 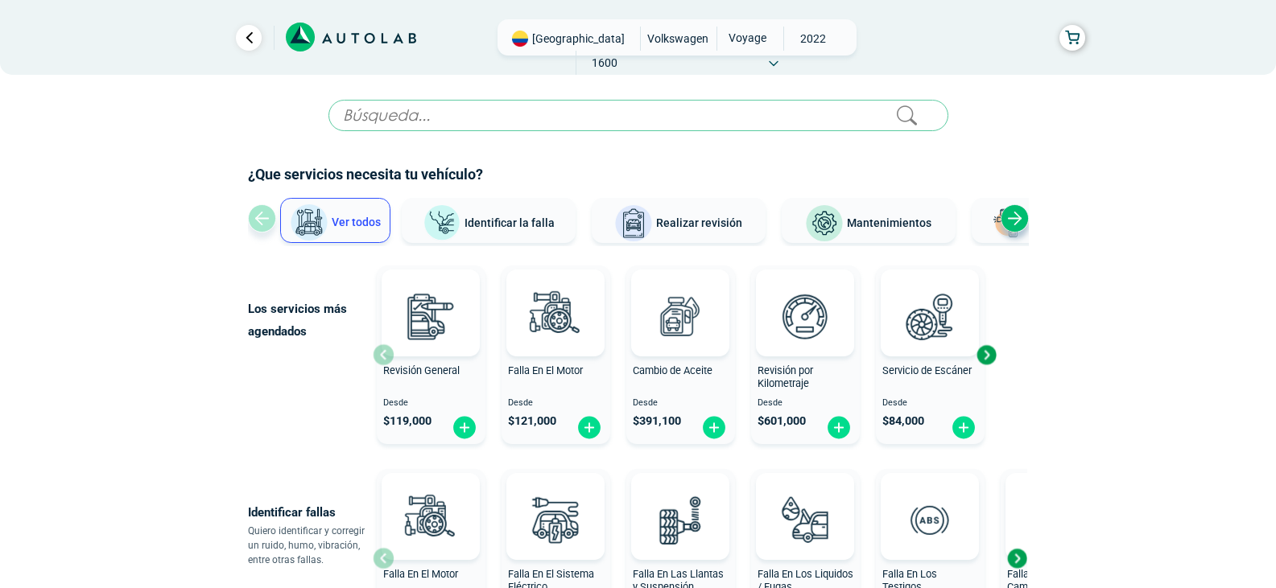 What do you see at coordinates (868, 221) in the screenshot?
I see `button: Mantenimientos` at bounding box center [868, 221].